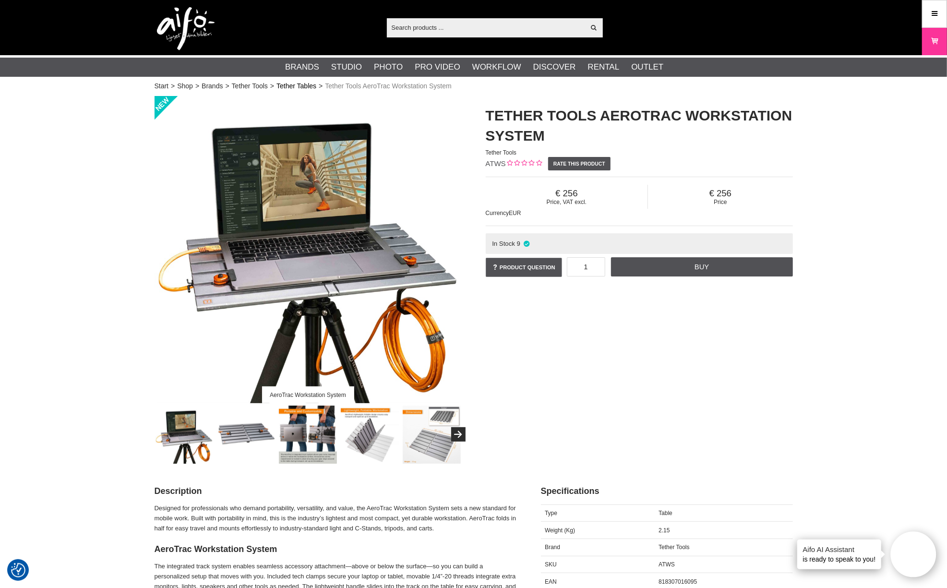 The height and width of the screenshot is (588, 947). I want to click on span: Currency, so click(497, 213).